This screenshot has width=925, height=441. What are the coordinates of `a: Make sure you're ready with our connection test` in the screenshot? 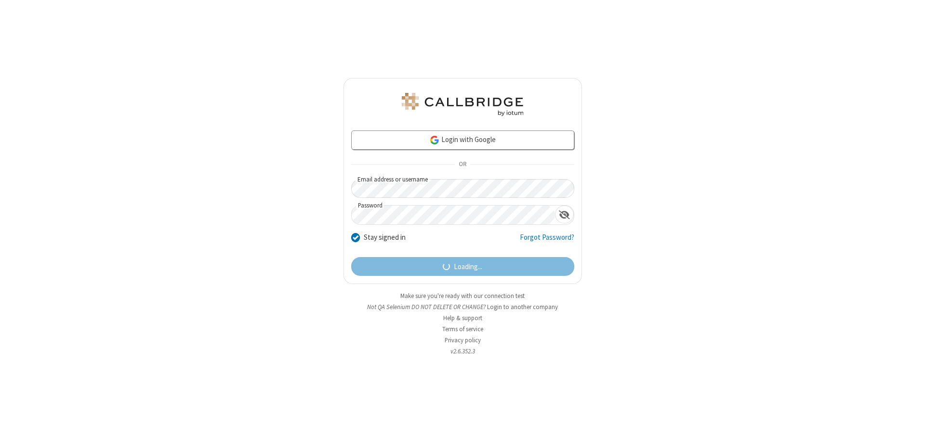 It's located at (462, 296).